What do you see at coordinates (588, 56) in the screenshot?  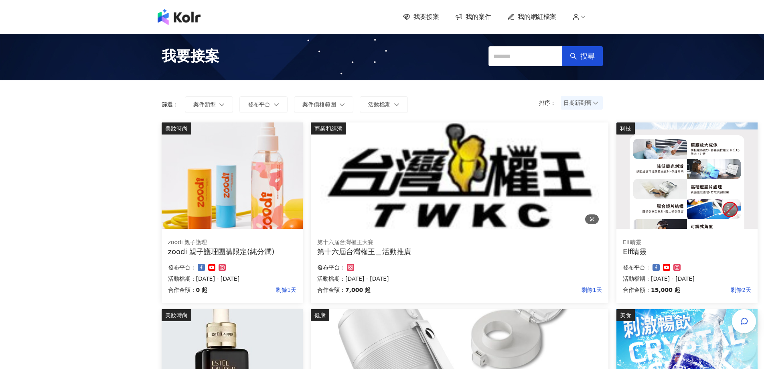 I see `span: 搜尋` at bounding box center [588, 56].